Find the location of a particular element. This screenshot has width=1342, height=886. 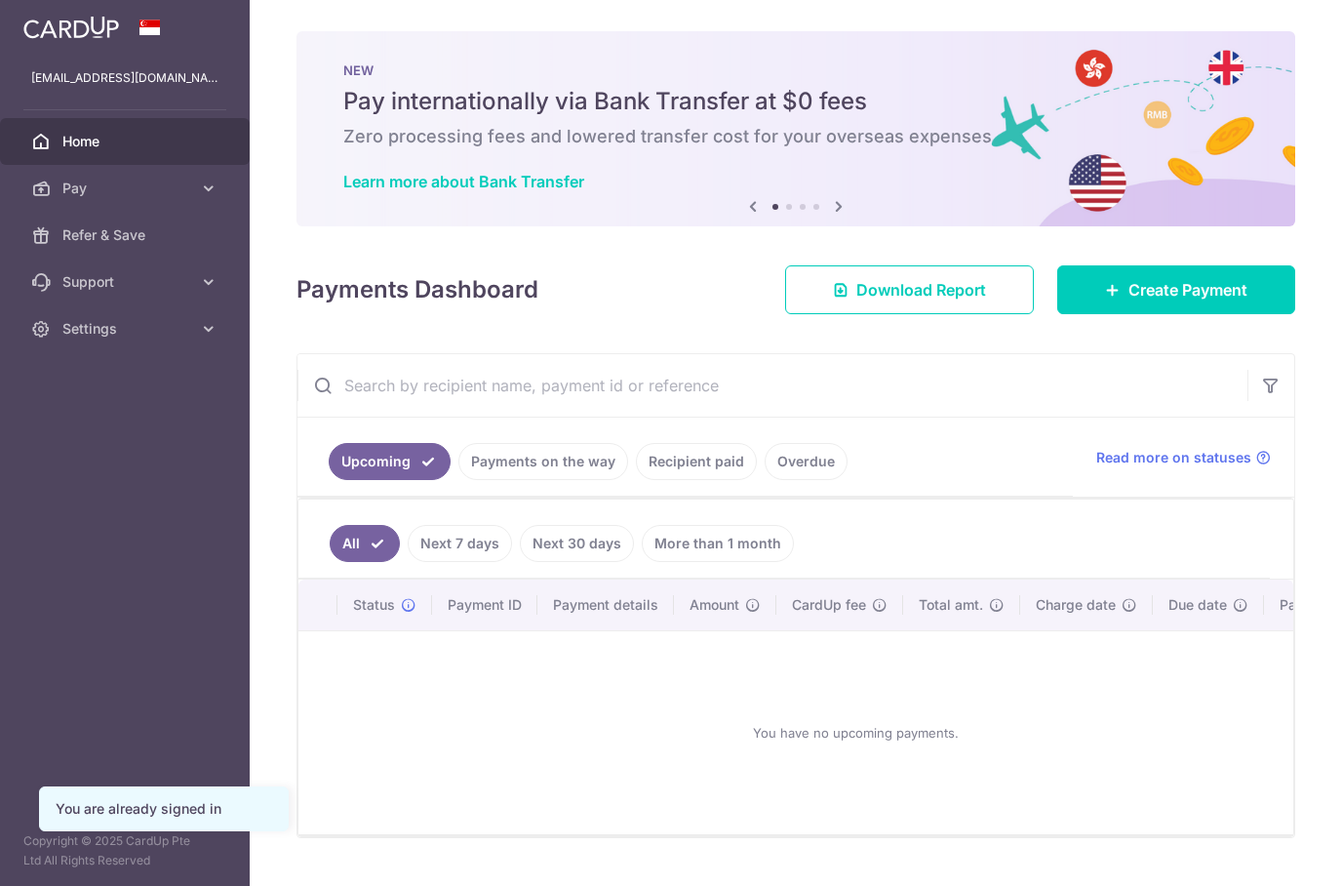

span: Pay is located at coordinates (127, 188).